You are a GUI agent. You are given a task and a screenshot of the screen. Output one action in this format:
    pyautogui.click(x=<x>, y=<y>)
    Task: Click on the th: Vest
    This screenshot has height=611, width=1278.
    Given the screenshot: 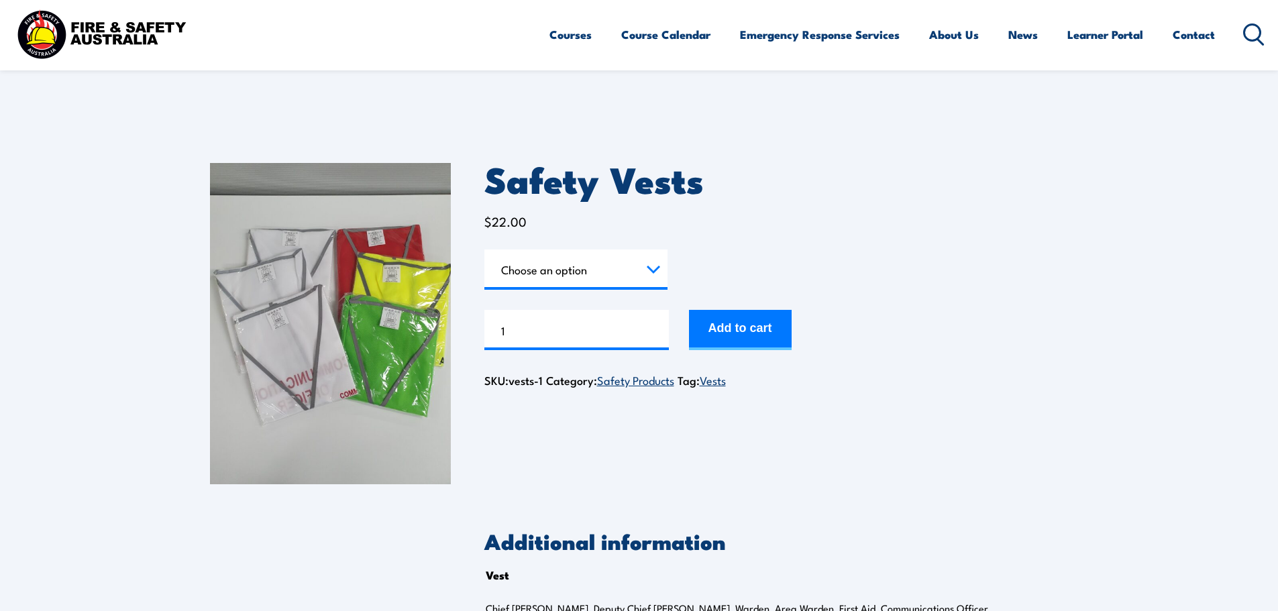 What is the action you would take?
    pyautogui.click(x=497, y=575)
    